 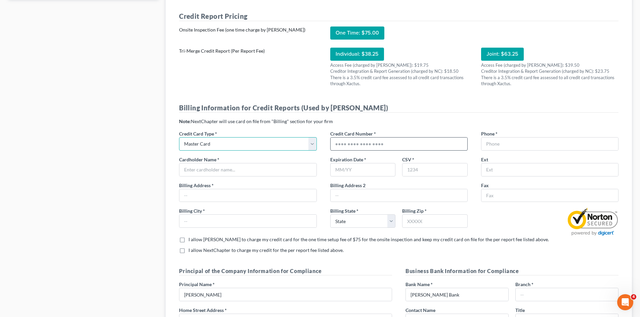 What do you see at coordinates (549, 170) in the screenshot?
I see `input: Ext` at bounding box center [549, 170].